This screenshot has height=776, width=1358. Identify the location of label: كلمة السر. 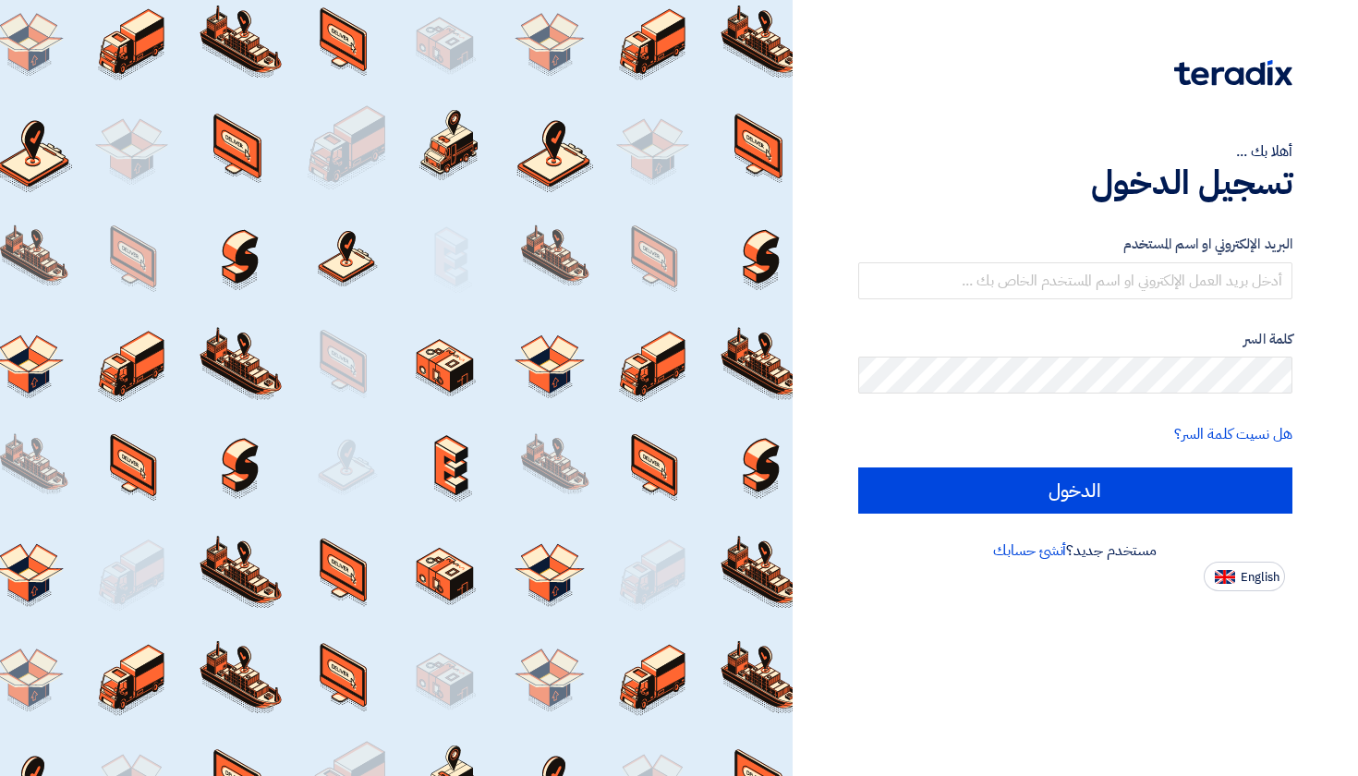
(1076, 339).